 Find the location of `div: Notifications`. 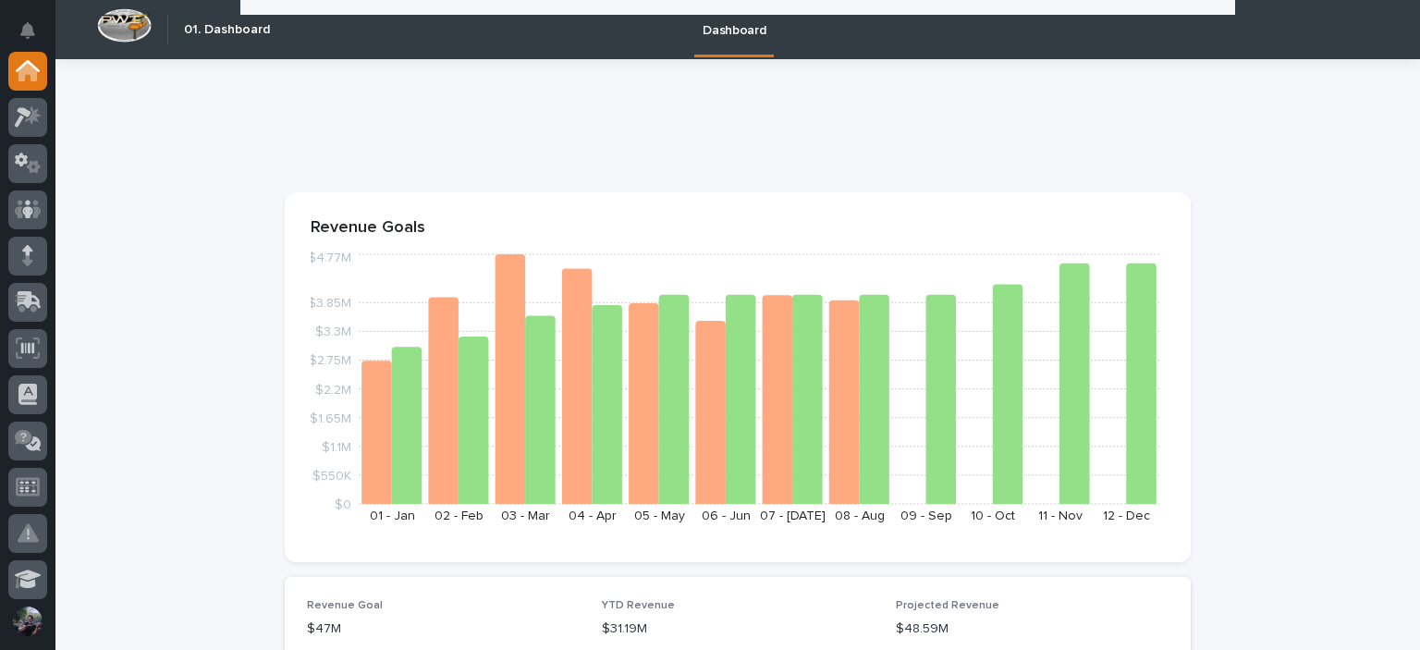

div: Notifications is located at coordinates (35, 37).